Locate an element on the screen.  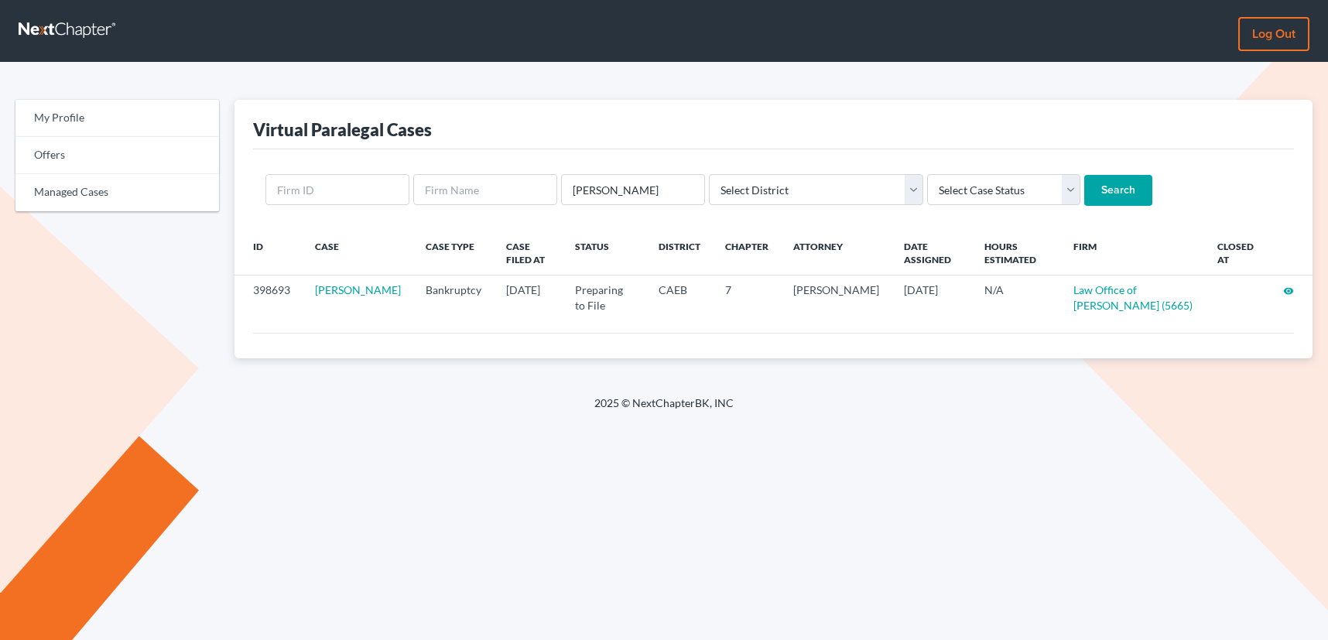
i: visibility is located at coordinates (1289, 291).